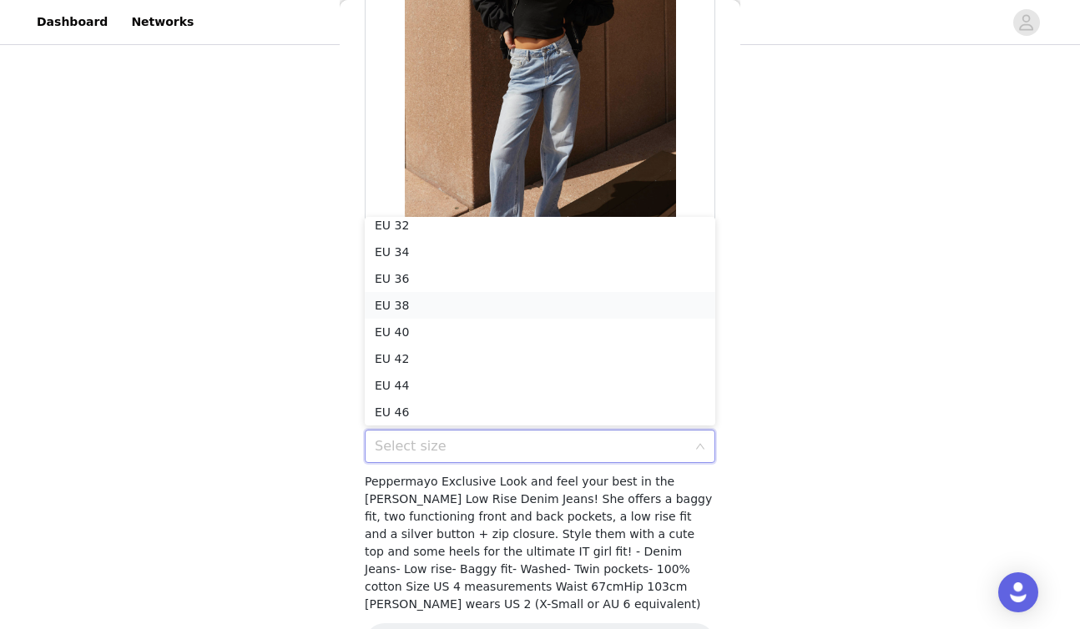 The height and width of the screenshot is (629, 1080). What do you see at coordinates (540, 412) in the screenshot?
I see `li: EU 46` at bounding box center [540, 412].